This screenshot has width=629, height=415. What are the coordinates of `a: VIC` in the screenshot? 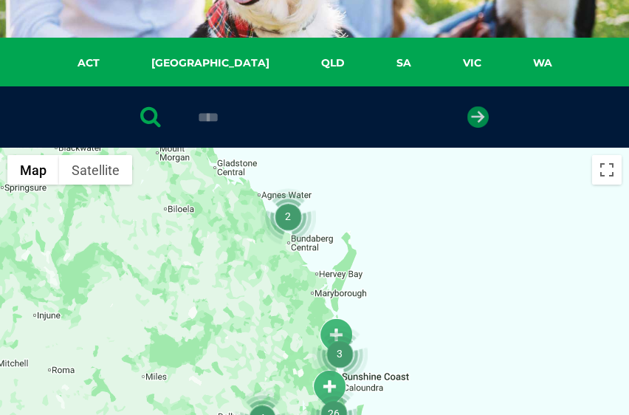 It's located at (472, 63).